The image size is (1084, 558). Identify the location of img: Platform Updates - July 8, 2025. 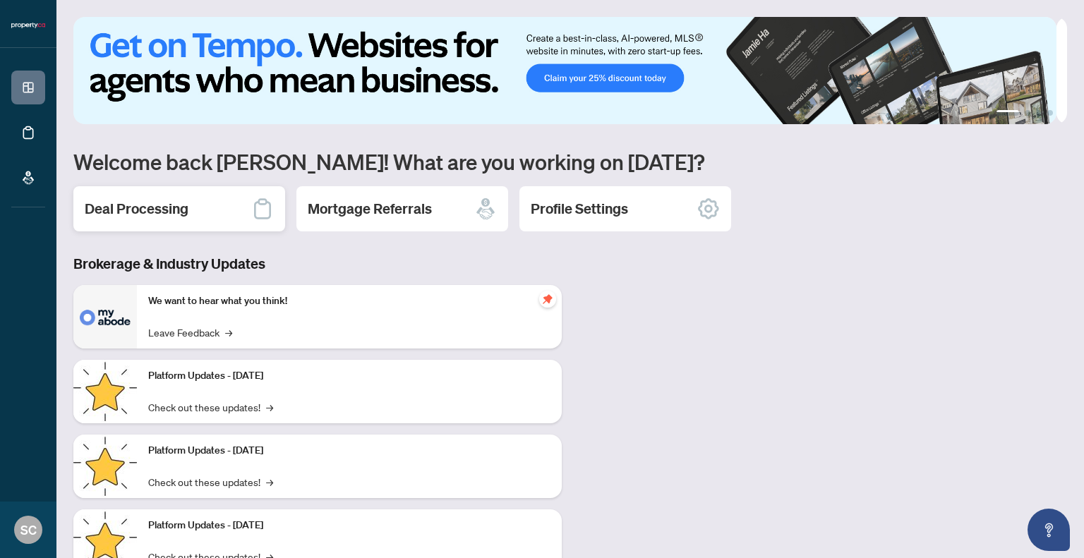
(105, 466).